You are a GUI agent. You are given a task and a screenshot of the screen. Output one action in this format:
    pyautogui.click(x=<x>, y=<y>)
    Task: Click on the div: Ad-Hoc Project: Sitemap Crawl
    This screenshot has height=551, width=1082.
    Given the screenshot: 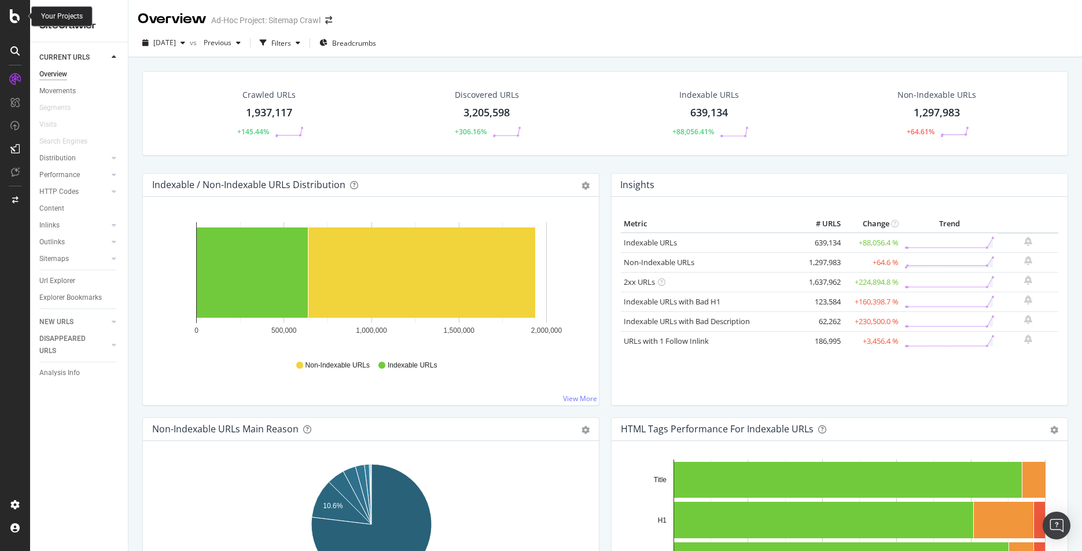 What is the action you would take?
    pyautogui.click(x=266, y=20)
    